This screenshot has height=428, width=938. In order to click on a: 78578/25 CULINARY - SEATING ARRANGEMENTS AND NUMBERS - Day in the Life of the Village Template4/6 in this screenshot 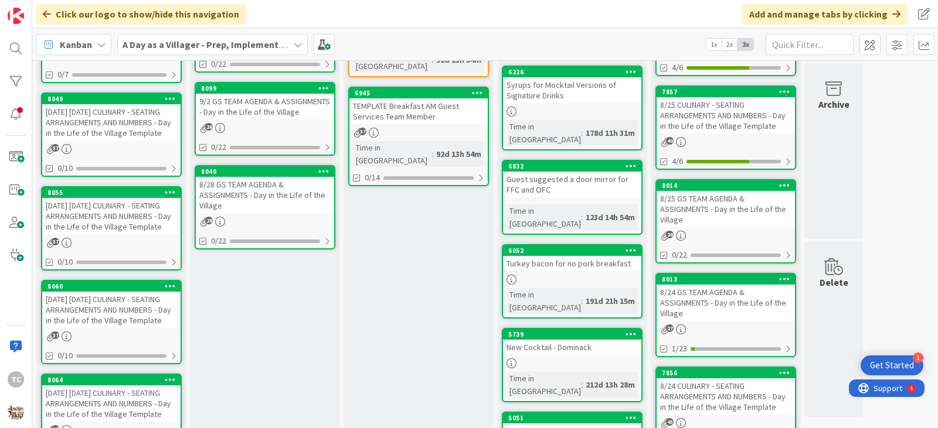, I will do `click(725, 128)`.